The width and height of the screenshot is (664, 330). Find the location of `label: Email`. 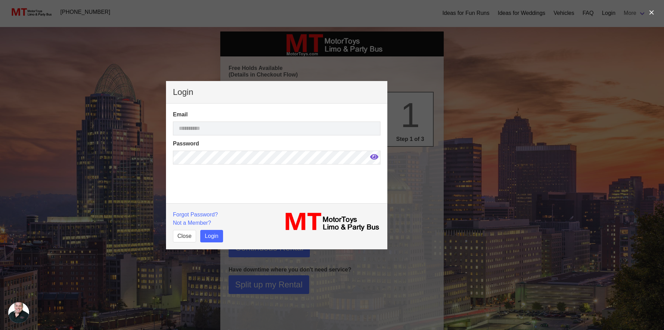

label: Email is located at coordinates (277, 114).